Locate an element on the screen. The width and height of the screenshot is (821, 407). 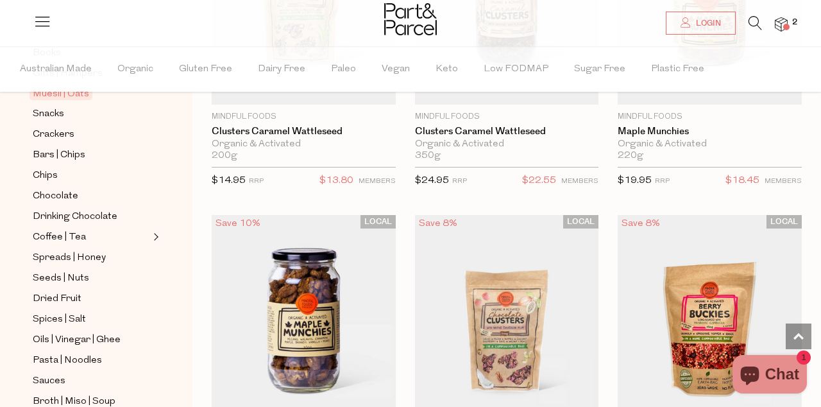
span: 2 is located at coordinates (795, 22).